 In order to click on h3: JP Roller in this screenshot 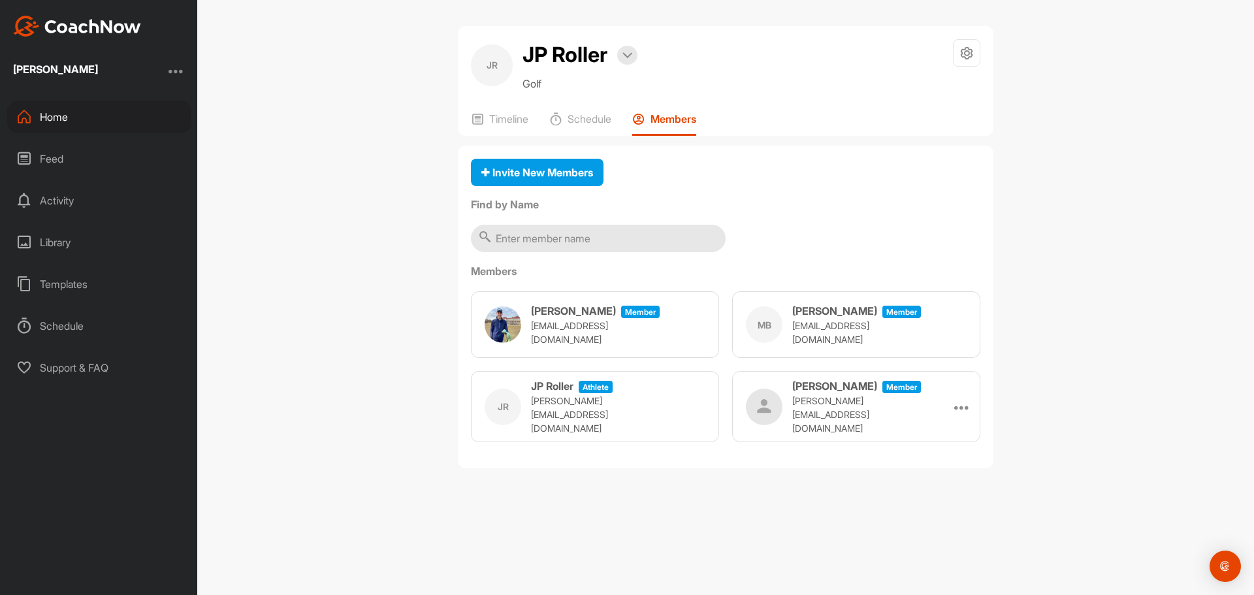, I will do `click(552, 386)`.